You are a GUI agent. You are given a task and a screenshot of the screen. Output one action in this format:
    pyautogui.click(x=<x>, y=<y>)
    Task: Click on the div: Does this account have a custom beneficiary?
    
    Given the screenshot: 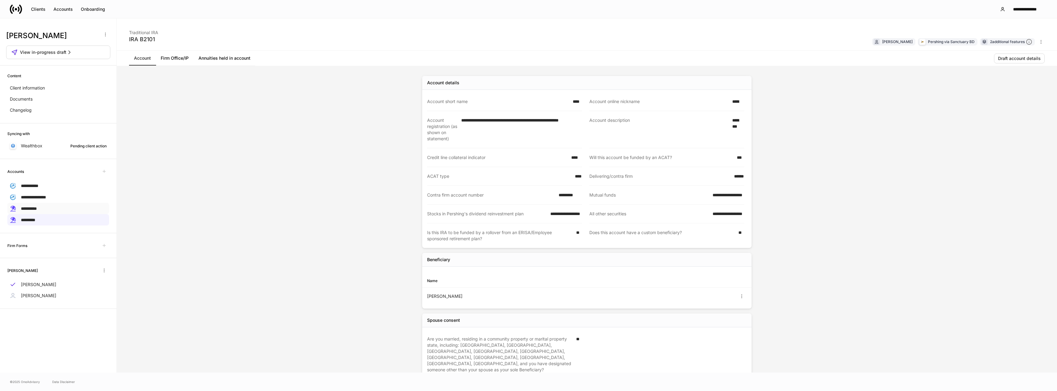 What is the action you would take?
    pyautogui.click(x=662, y=235)
    